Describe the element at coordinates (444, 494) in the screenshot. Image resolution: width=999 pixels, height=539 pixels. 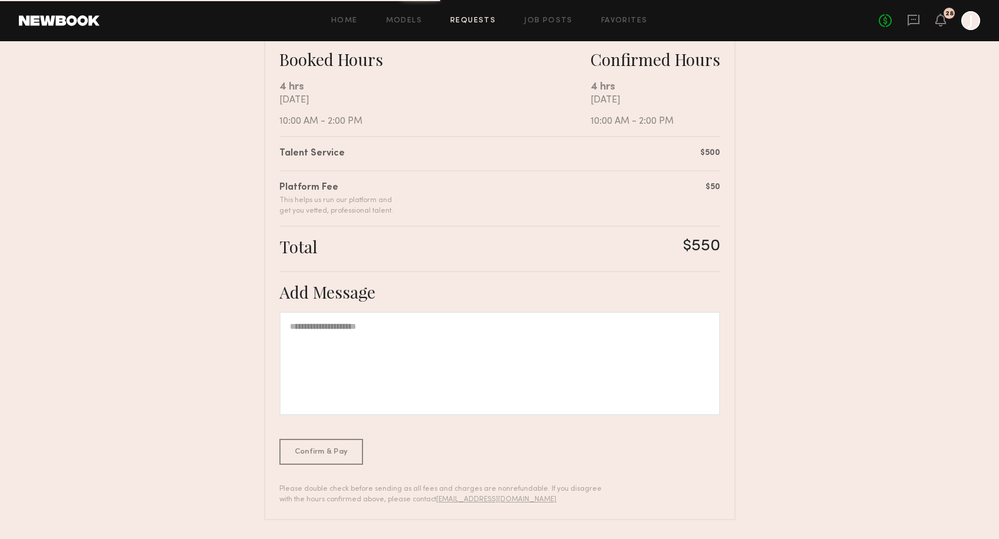
I see `div: Please double check before sending as all fees and charges are nonrefundable. If you disagree wit...` at that location.